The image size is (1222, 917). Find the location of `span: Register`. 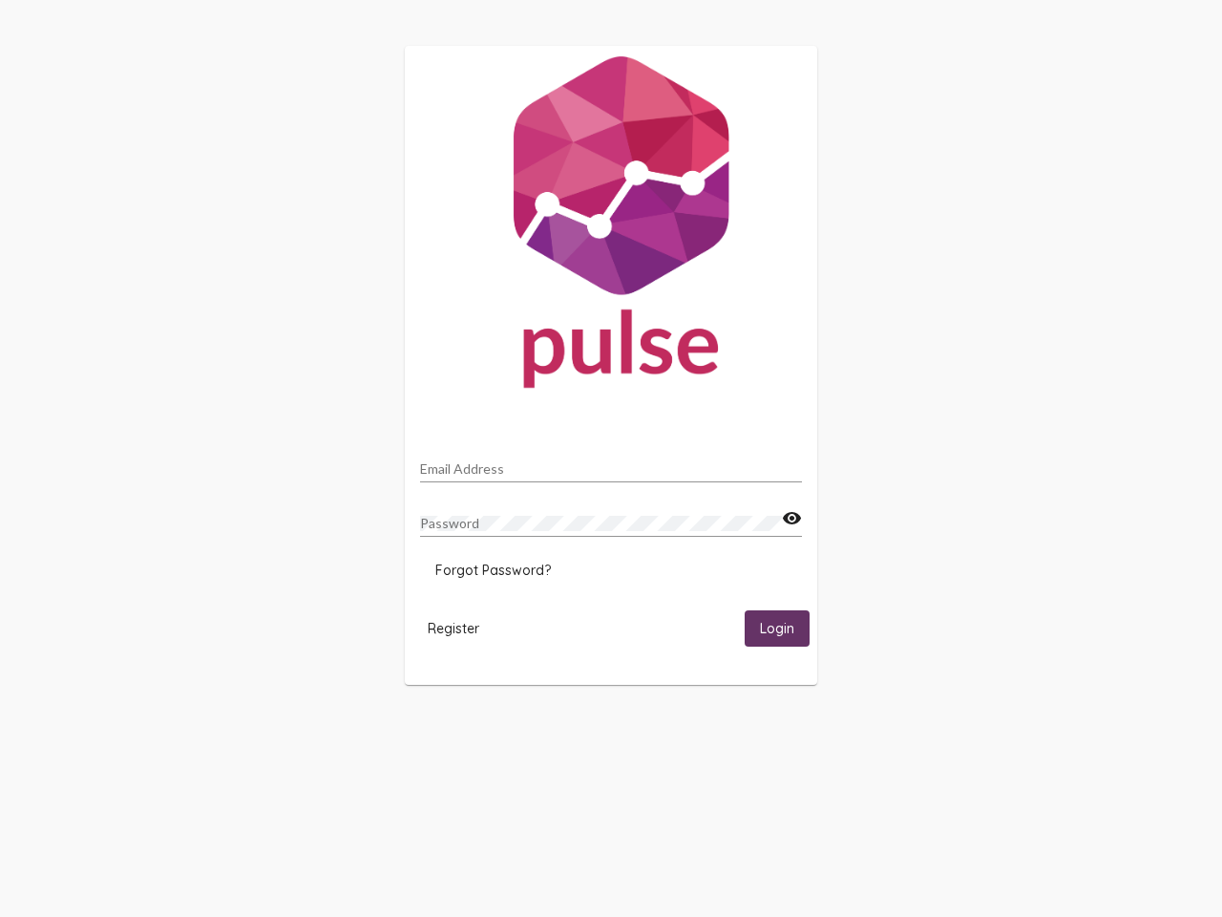

span: Register is located at coordinates (454, 628).